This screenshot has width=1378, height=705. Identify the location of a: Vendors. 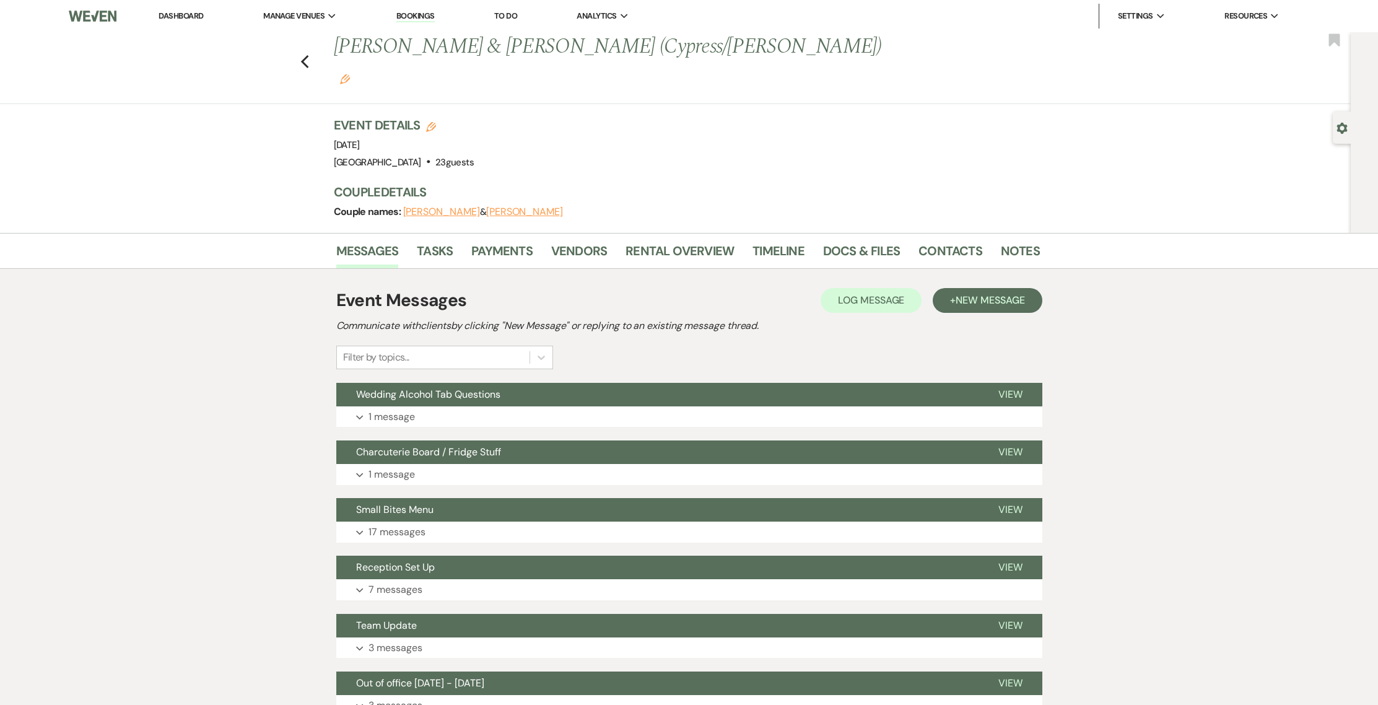
(579, 255).